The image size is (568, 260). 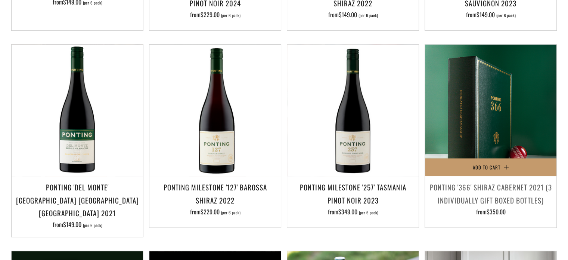 I want to click on button: Add to Cart, so click(x=491, y=167).